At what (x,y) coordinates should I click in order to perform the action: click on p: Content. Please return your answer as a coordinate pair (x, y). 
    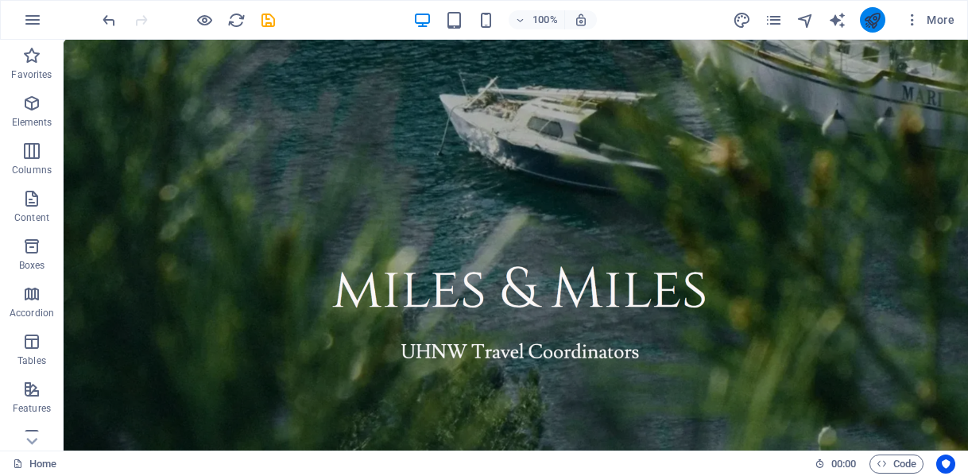
    Looking at the image, I should click on (32, 218).